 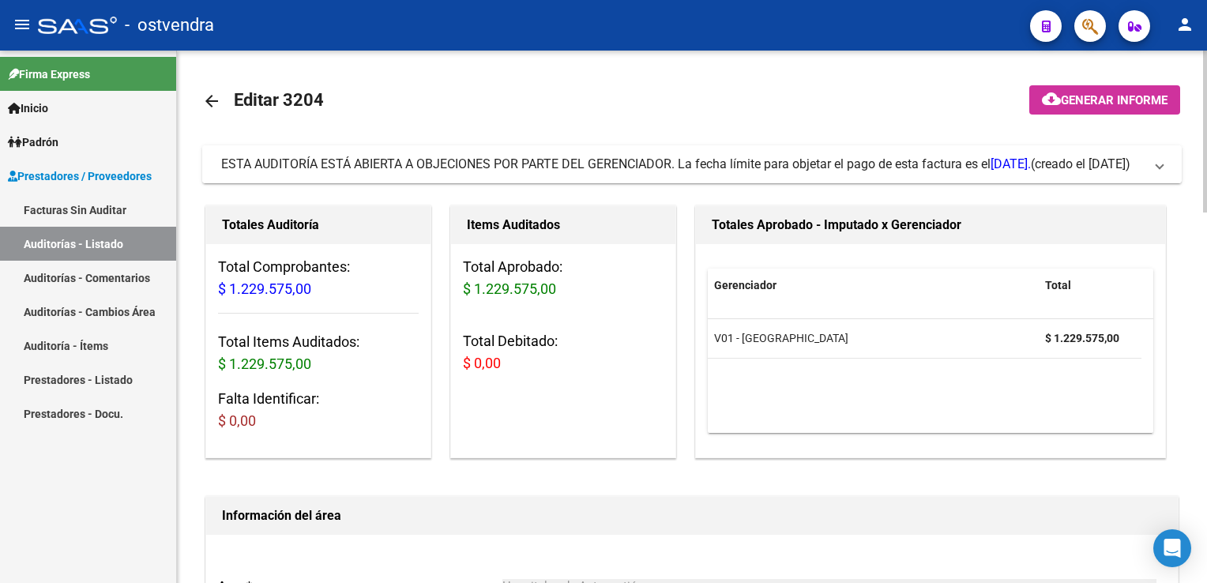 I want to click on span: Editar 3204, so click(x=279, y=100).